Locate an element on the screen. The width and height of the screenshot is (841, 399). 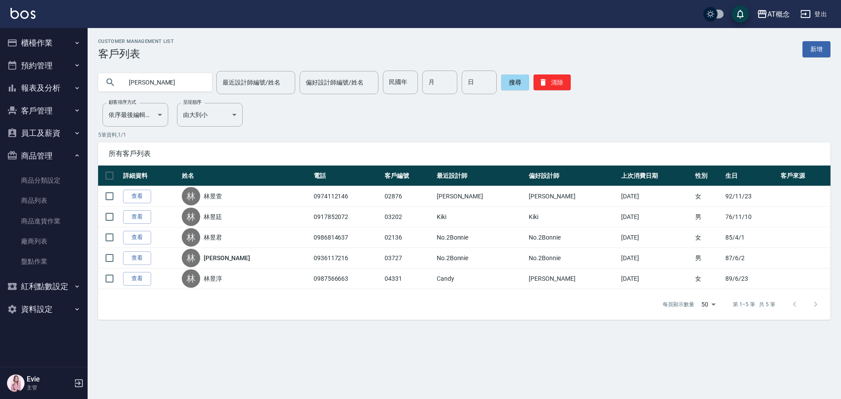
div: AT概念 is located at coordinates (778, 14).